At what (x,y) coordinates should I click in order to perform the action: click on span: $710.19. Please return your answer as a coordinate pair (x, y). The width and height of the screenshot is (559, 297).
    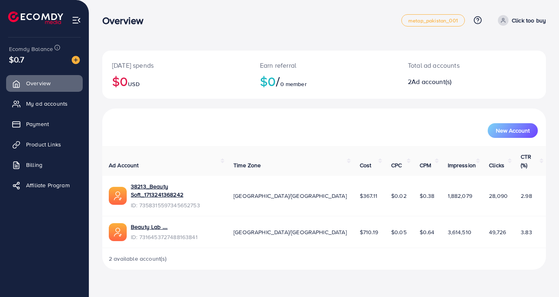
    Looking at the image, I should click on (369, 232).